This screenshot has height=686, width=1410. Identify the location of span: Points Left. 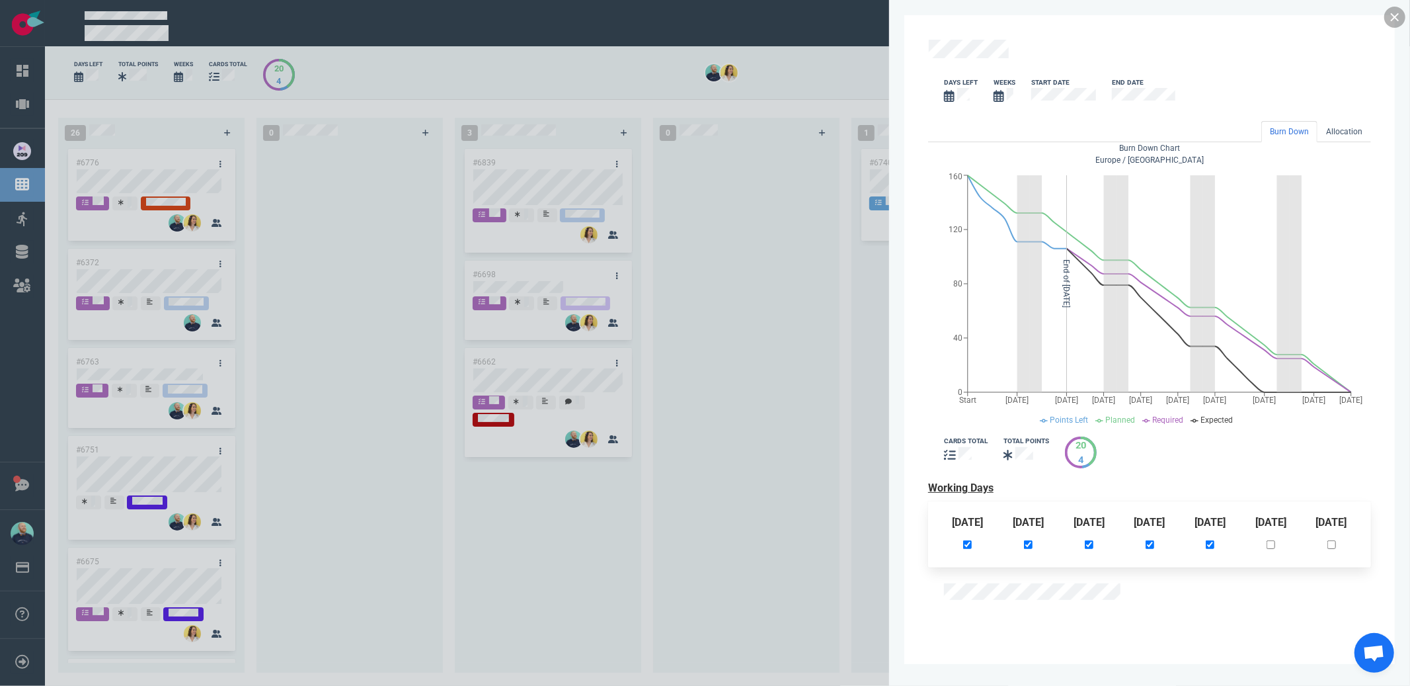
(1070, 420).